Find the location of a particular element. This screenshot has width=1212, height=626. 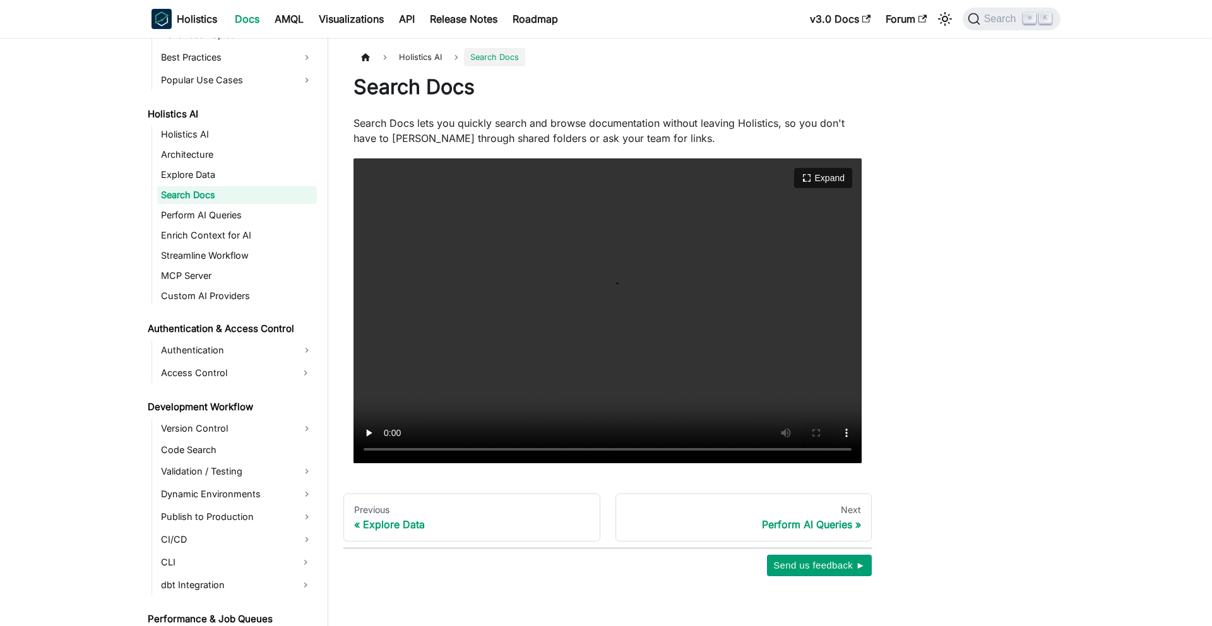

button: Send us feedback ► is located at coordinates (819, 566).